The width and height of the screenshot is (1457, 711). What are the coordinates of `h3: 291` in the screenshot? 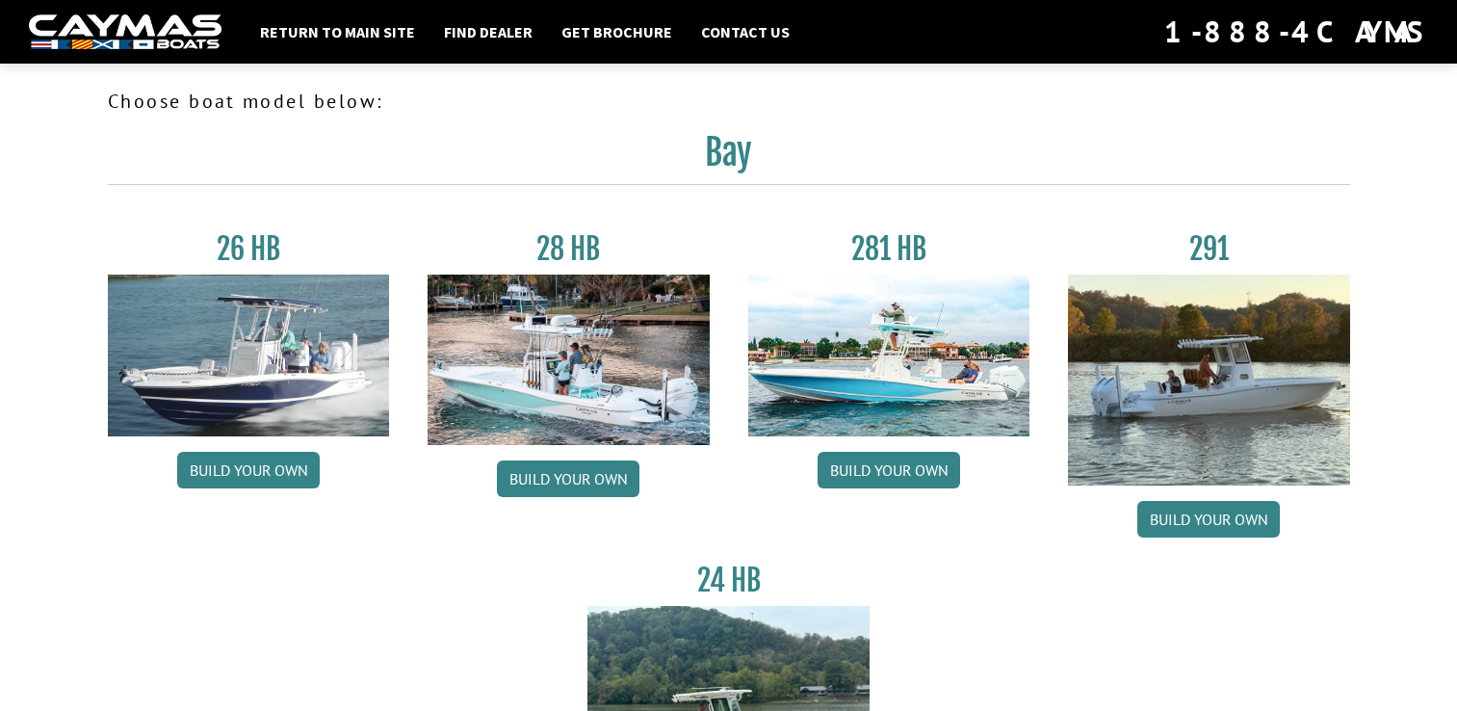 It's located at (1209, 248).